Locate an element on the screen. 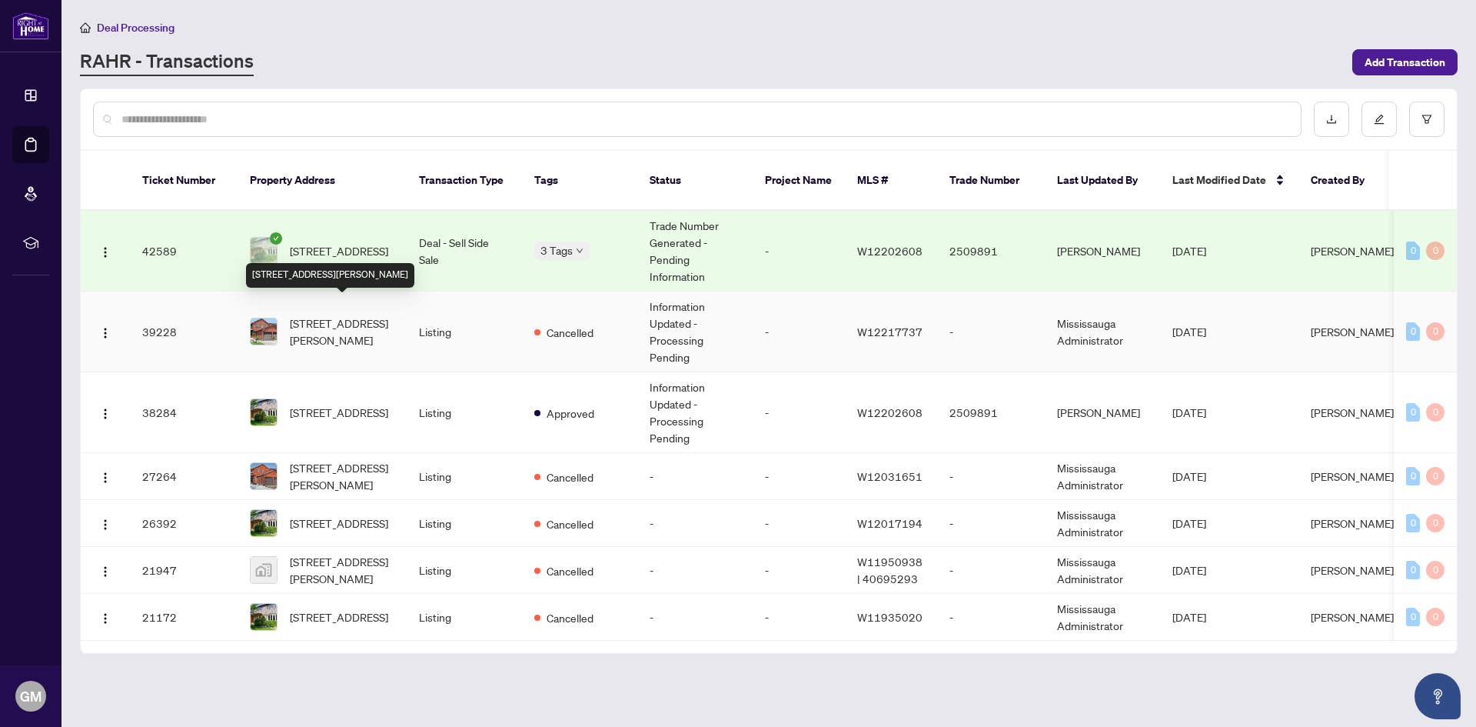 Image resolution: width=1476 pixels, height=727 pixels. td: Trade Number Generated - Pending Information is located at coordinates (695, 251).